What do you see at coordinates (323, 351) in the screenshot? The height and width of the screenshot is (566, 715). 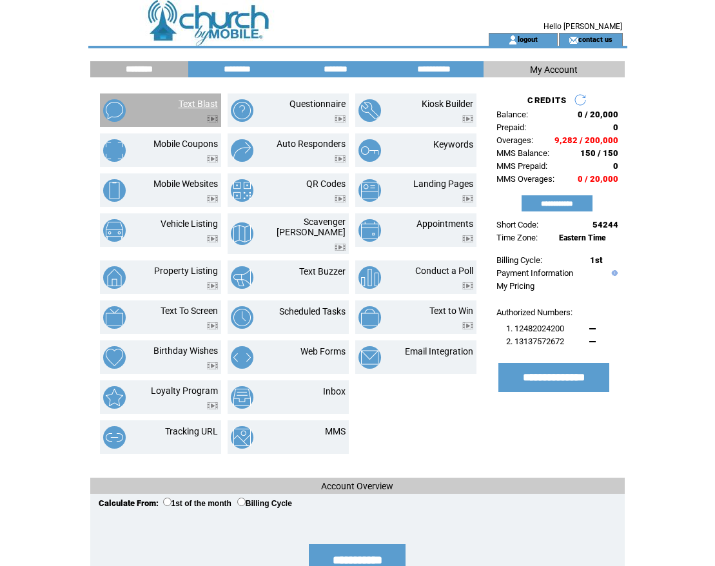 I see `a: Web Forms` at bounding box center [323, 351].